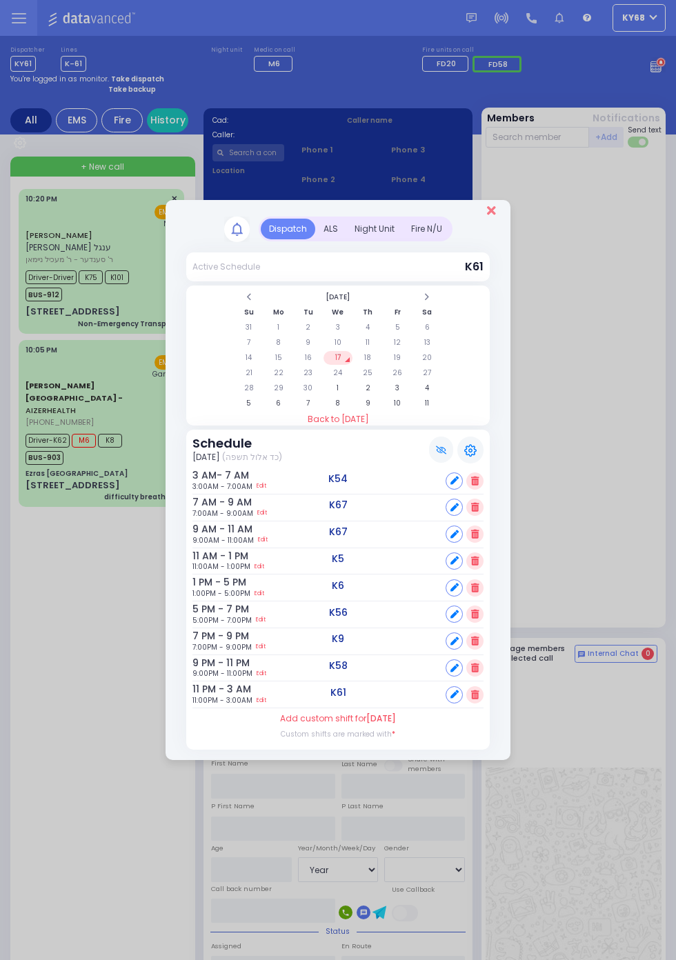 The width and height of the screenshot is (676, 960). I want to click on span: Next Month, so click(427, 297).